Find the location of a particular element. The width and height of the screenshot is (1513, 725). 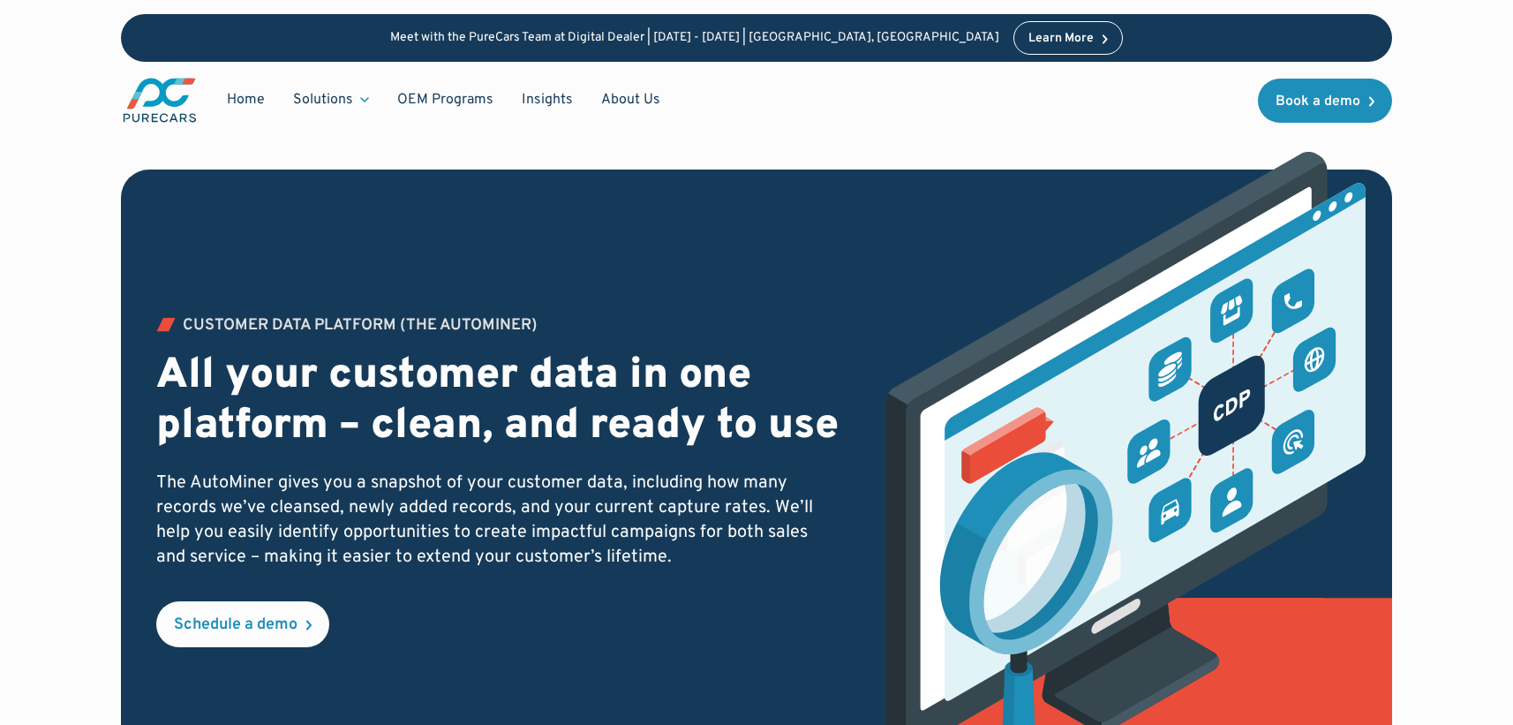

a: Insights is located at coordinates (547, 100).